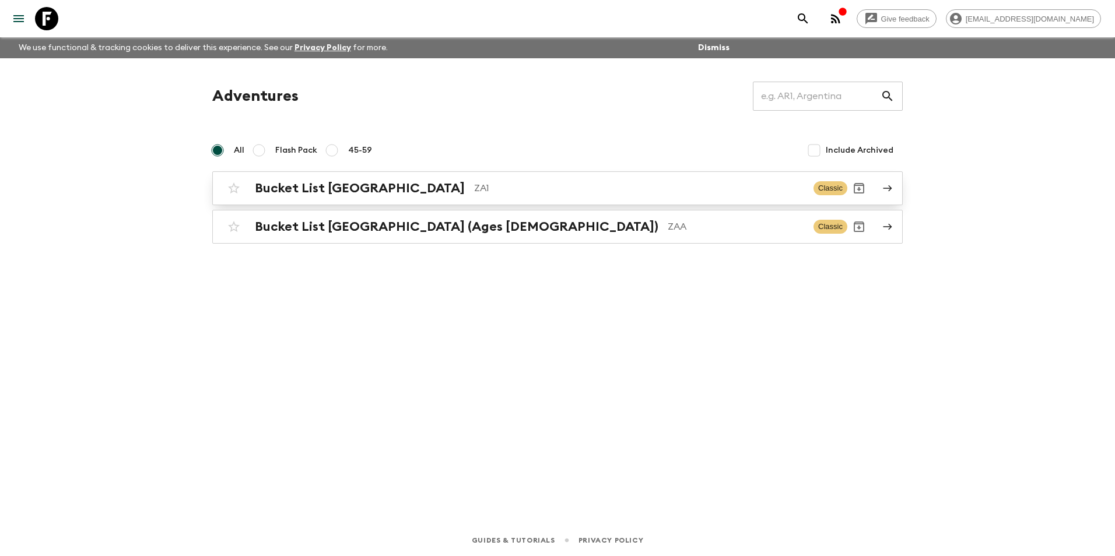  What do you see at coordinates (803, 19) in the screenshot?
I see `button: search adventures` at bounding box center [803, 19].